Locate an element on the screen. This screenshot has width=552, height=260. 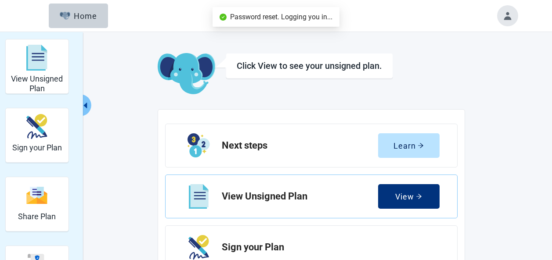
button: ElephantHome is located at coordinates (78, 16).